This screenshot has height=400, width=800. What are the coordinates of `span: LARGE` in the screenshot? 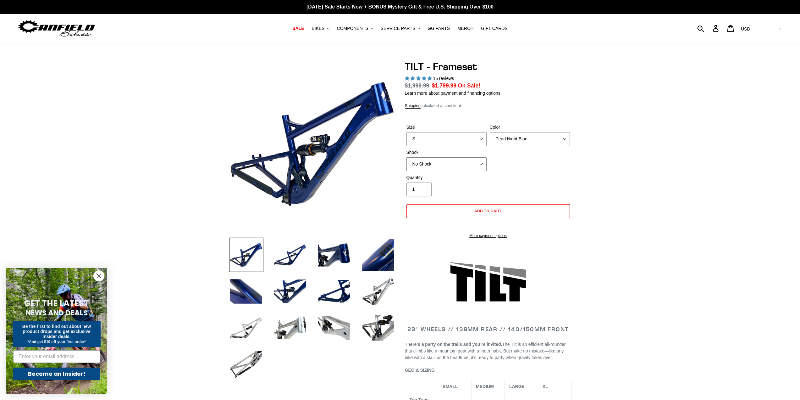 It's located at (517, 386).